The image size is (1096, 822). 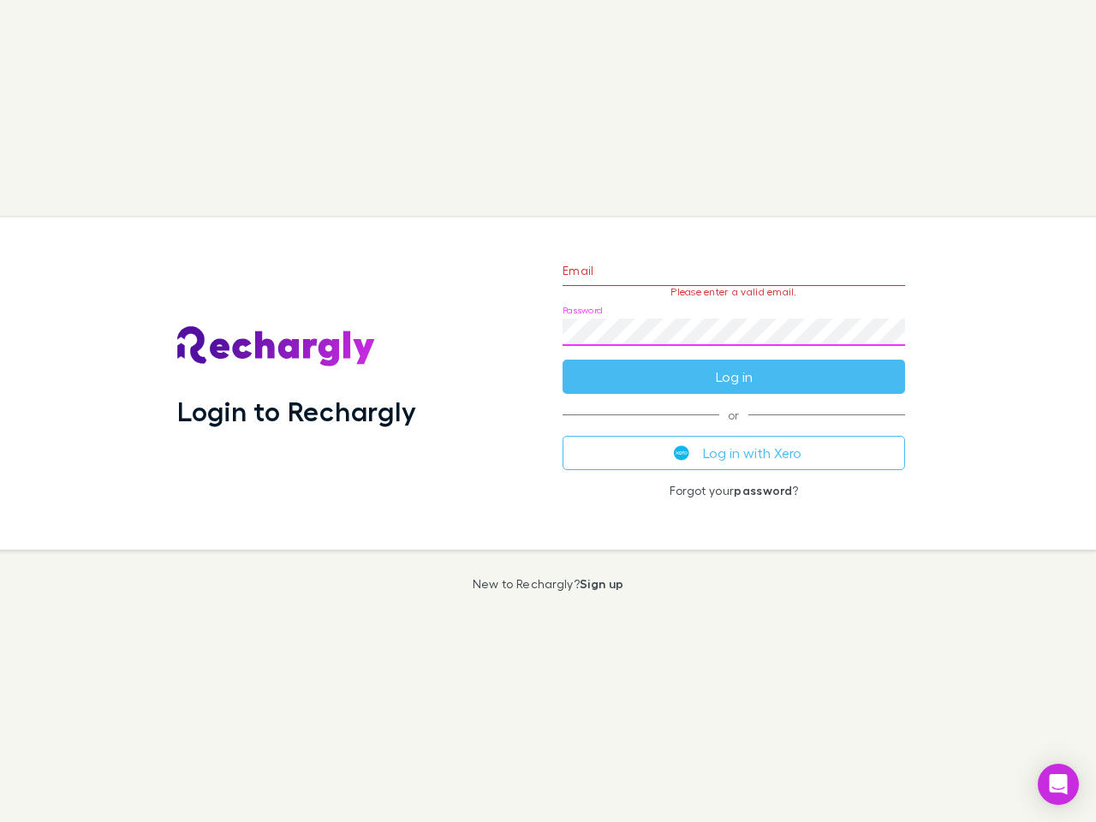 What do you see at coordinates (296, 411) in the screenshot?
I see `h1: Login to Rechargly` at bounding box center [296, 411].